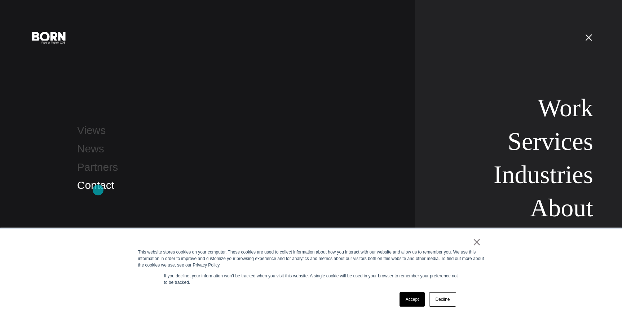 This screenshot has height=316, width=622. What do you see at coordinates (562, 207) in the screenshot?
I see `a: About` at bounding box center [562, 207].